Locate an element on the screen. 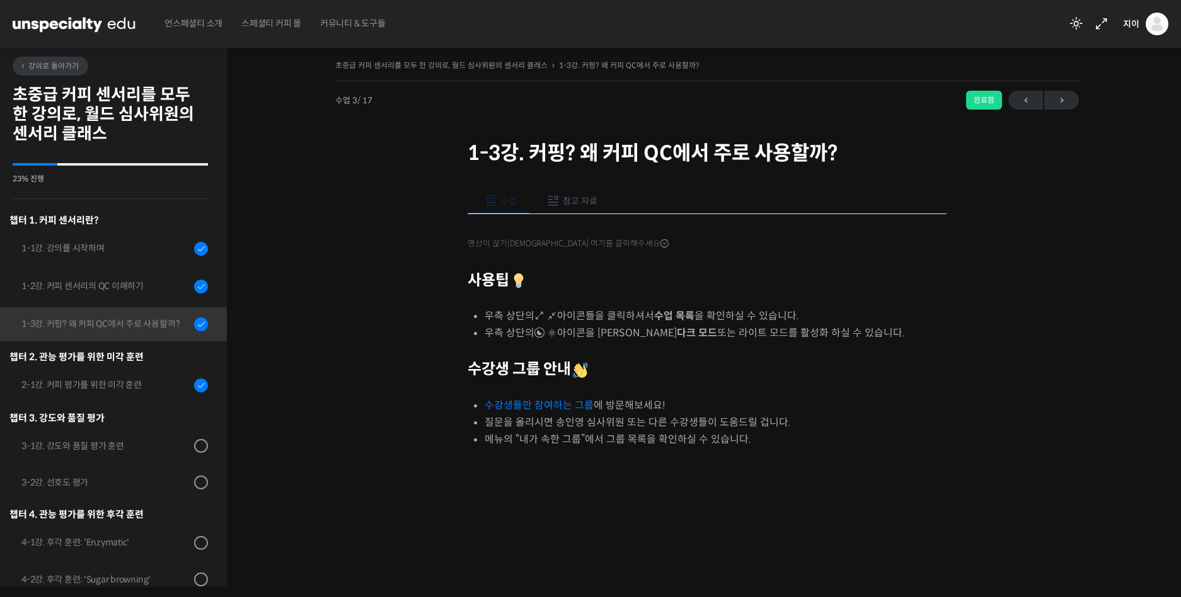 The image size is (1181, 597). a: 다음→ is located at coordinates (1061, 100).